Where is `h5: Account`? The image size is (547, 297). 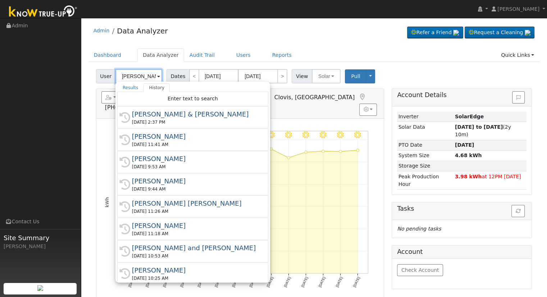 h5: Account is located at coordinates (410, 252).